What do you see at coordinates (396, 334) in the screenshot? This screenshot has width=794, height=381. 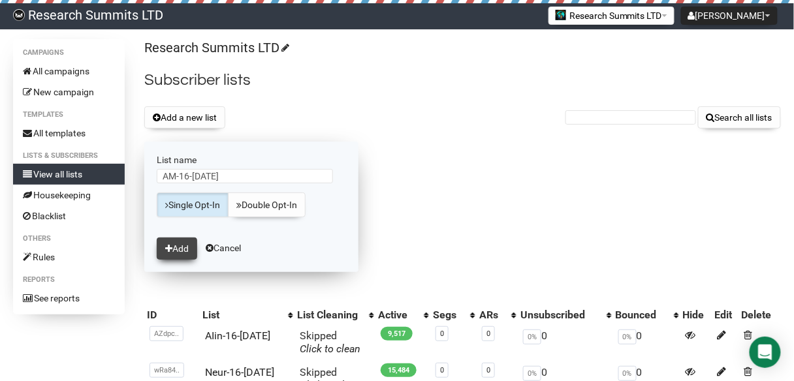 I see `span: 9,517` at bounding box center [396, 334].